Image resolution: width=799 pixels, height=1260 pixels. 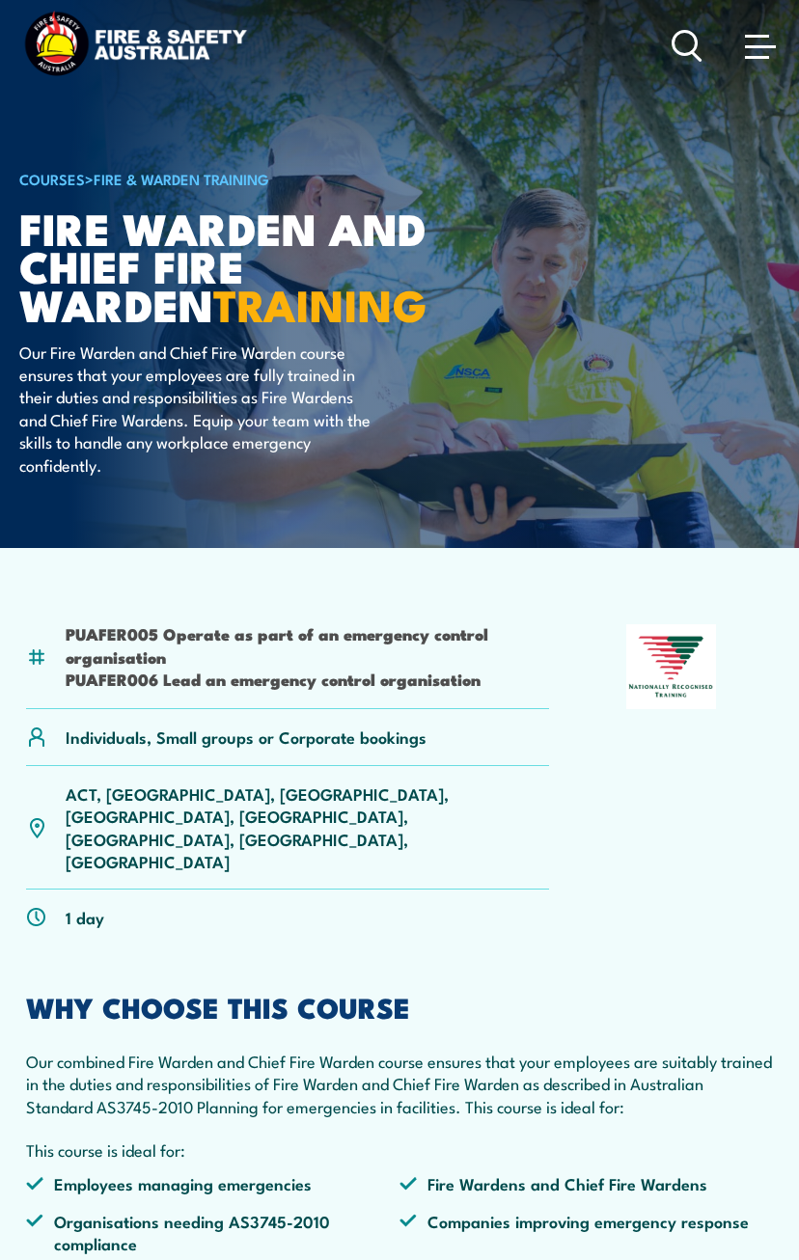 What do you see at coordinates (85, 917) in the screenshot?
I see `p: 1 day` at bounding box center [85, 917].